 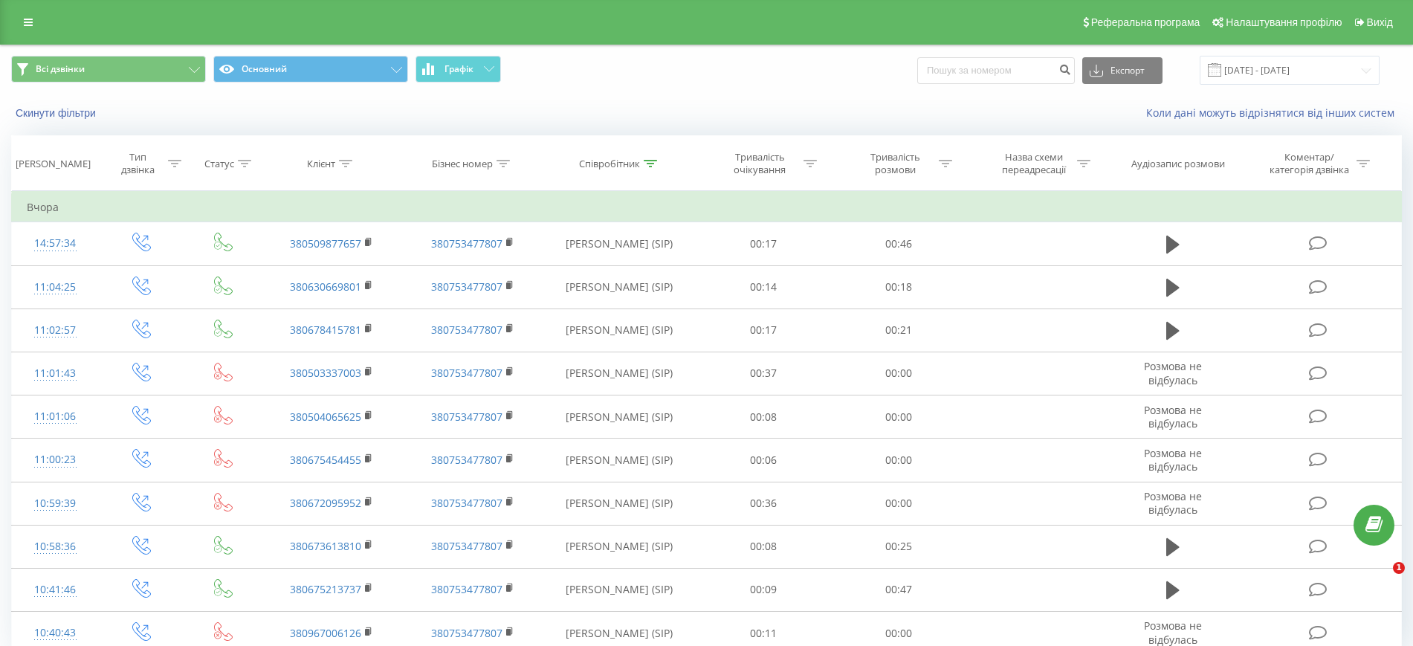 What do you see at coordinates (326, 416) in the screenshot?
I see `a: 380504065625` at bounding box center [326, 416].